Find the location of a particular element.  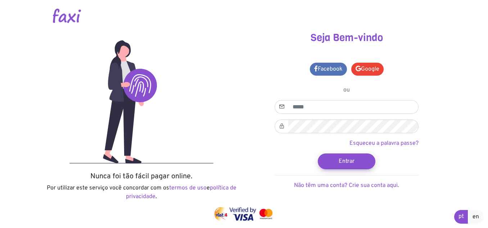

a: Google is located at coordinates (367, 69).